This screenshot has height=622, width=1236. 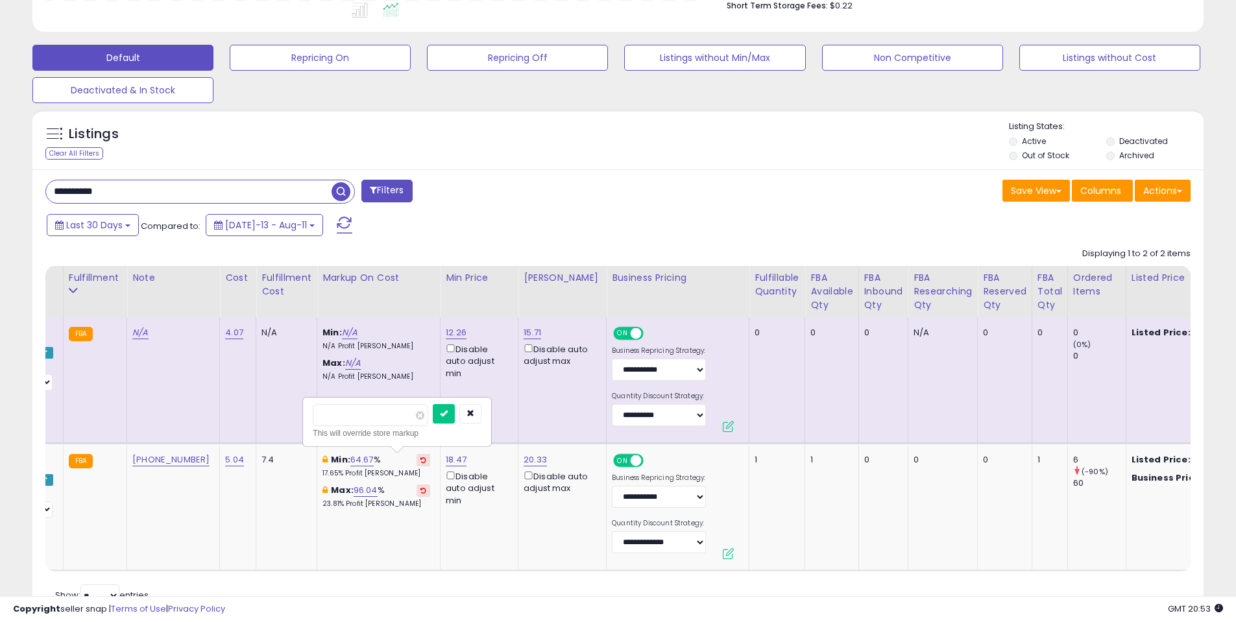 I want to click on a: 18.47, so click(x=456, y=460).